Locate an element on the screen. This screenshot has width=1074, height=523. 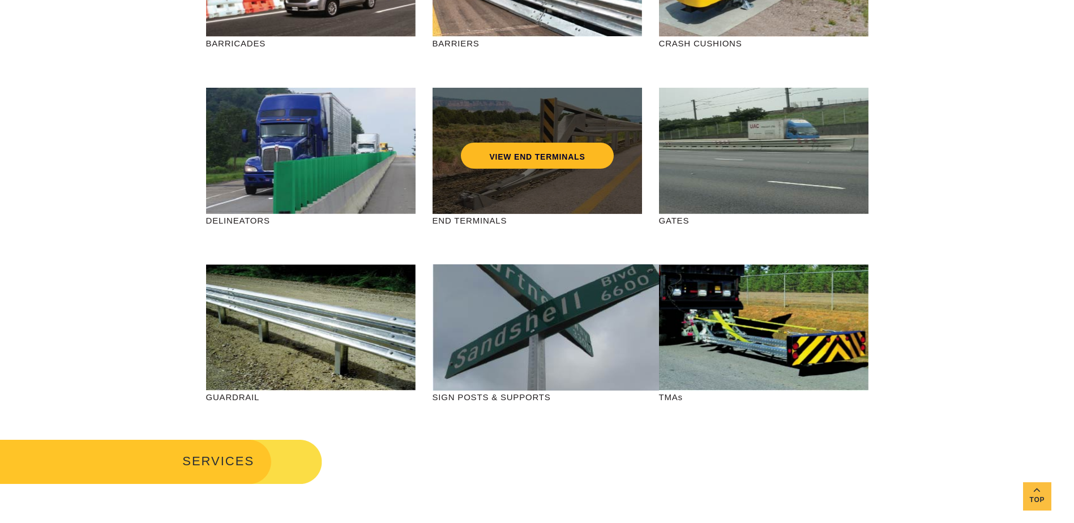
p: GUARDRAIL is located at coordinates (311, 397).